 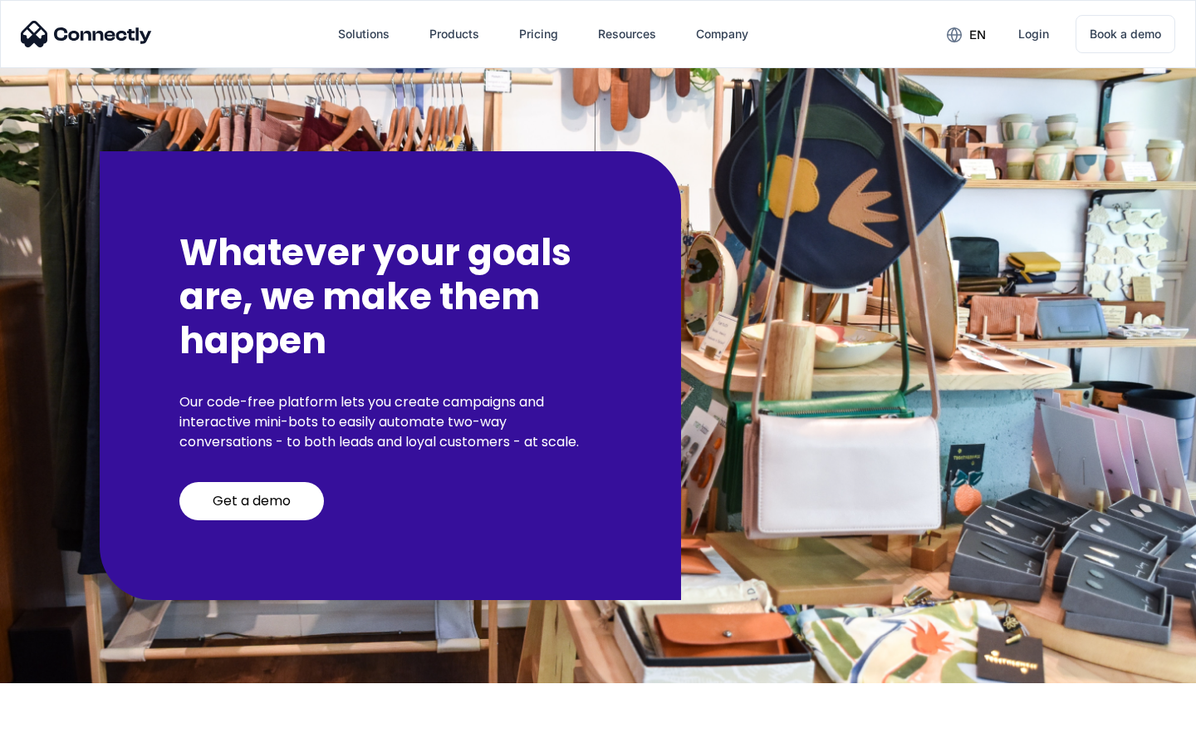 I want to click on div: Resources, so click(x=627, y=34).